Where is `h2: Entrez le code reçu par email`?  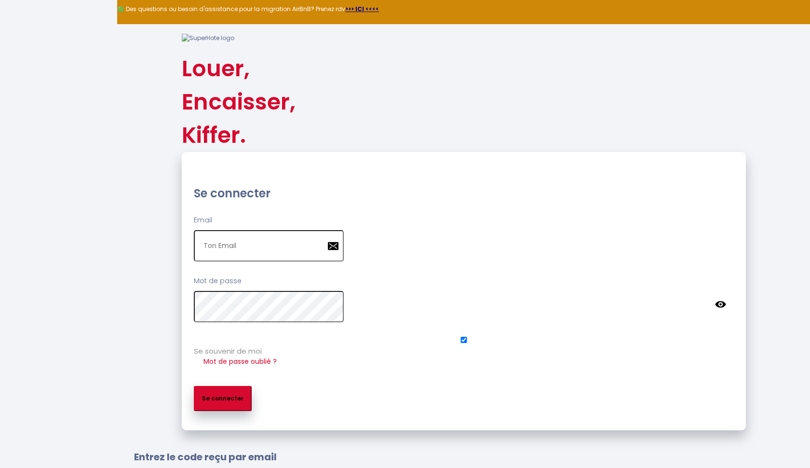 h2: Entrez le code reçu par email is located at coordinates (463, 457).